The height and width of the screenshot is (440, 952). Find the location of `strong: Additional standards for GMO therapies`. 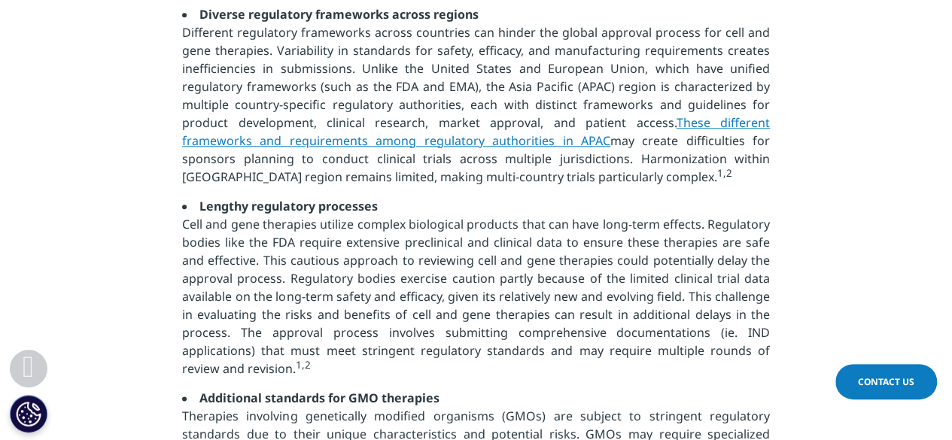

strong: Additional standards for GMO therapies is located at coordinates (319, 398).